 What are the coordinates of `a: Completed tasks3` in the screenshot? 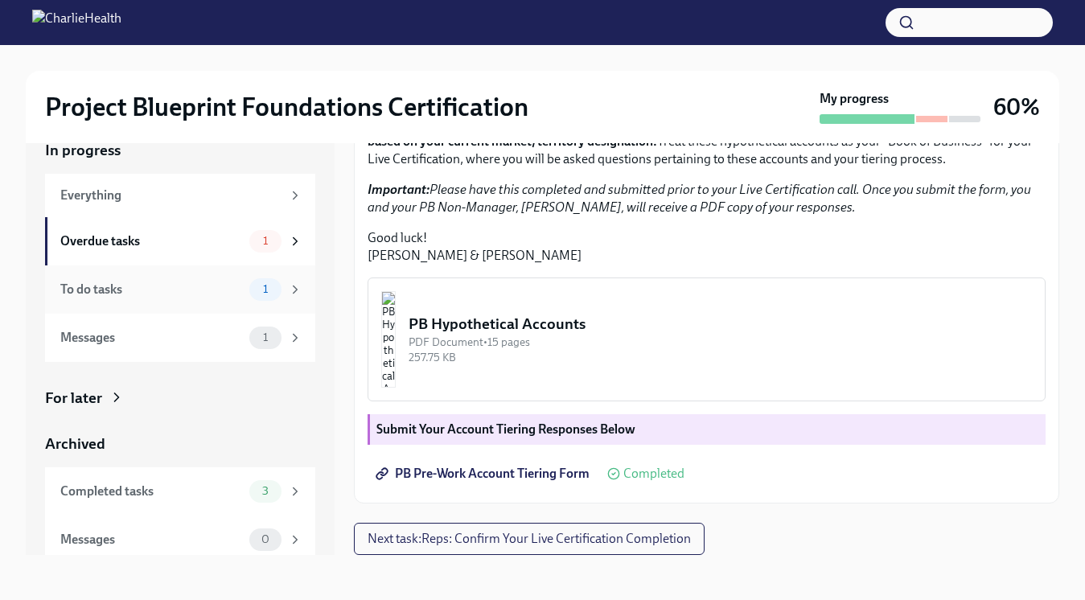 It's located at (180, 491).